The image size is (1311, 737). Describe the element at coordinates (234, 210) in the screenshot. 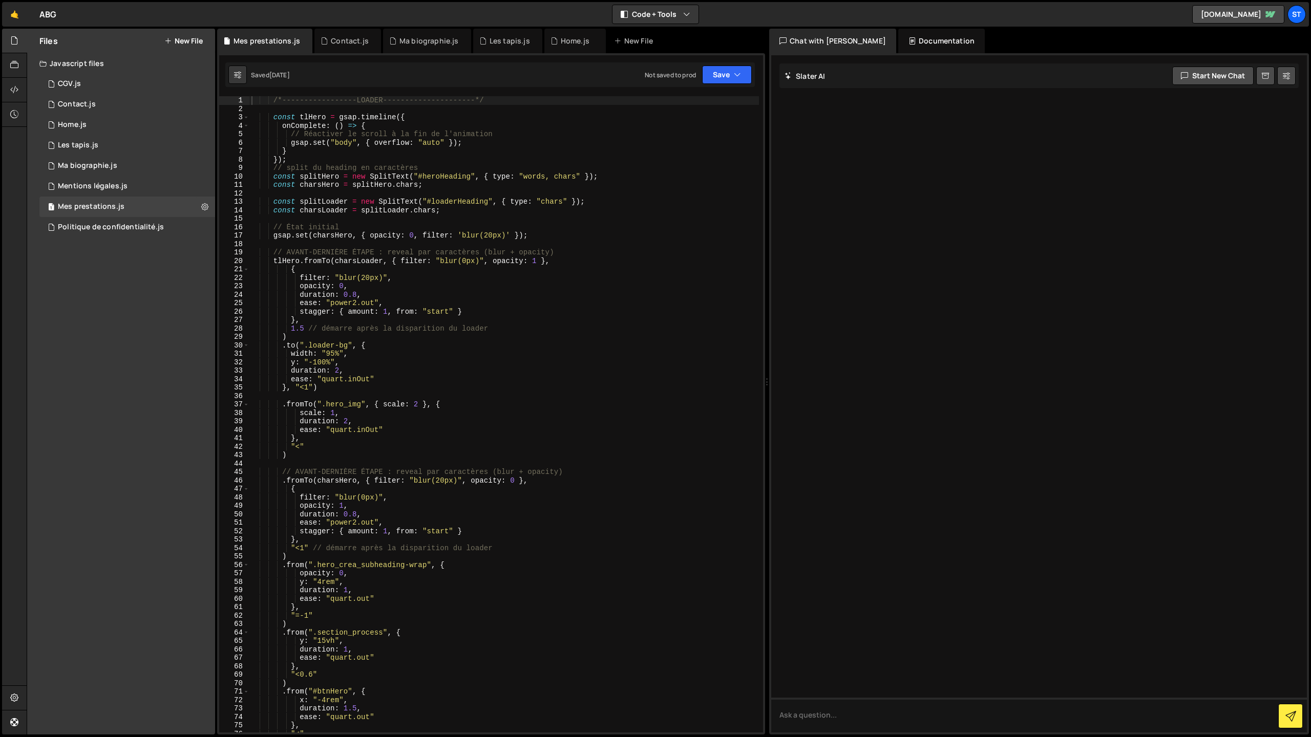

I see `div: 14` at that location.